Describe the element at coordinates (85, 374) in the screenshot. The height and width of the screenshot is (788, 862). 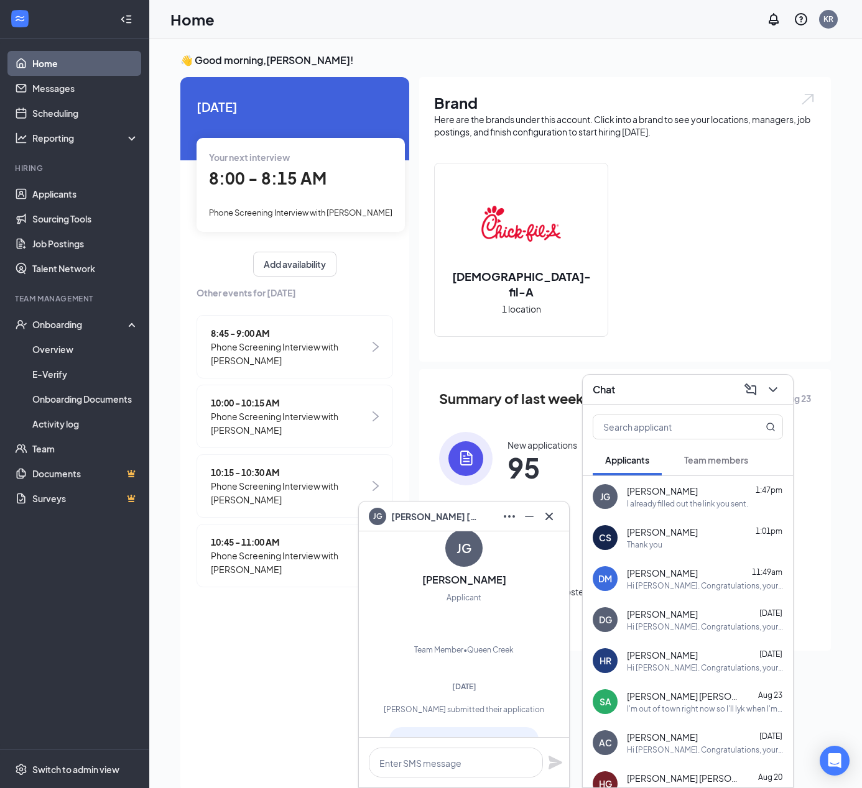
I see `a: E-Verify` at that location.